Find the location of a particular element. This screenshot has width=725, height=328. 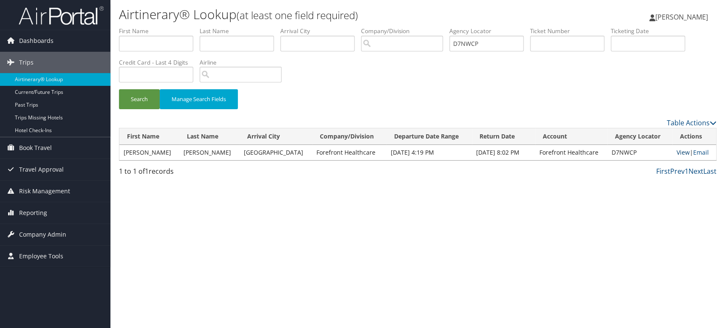

th: Actions is located at coordinates (694, 136).